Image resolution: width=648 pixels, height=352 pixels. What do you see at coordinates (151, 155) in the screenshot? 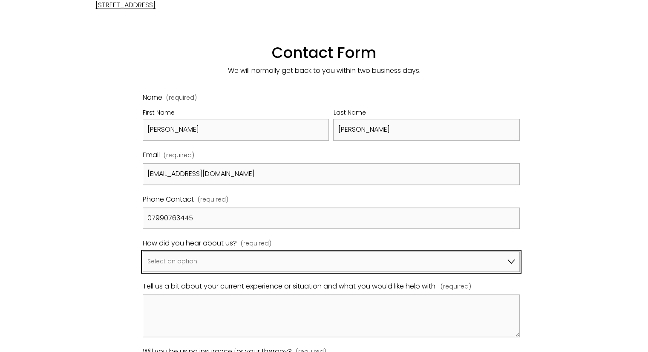
I see `span: Email` at bounding box center [151, 155].